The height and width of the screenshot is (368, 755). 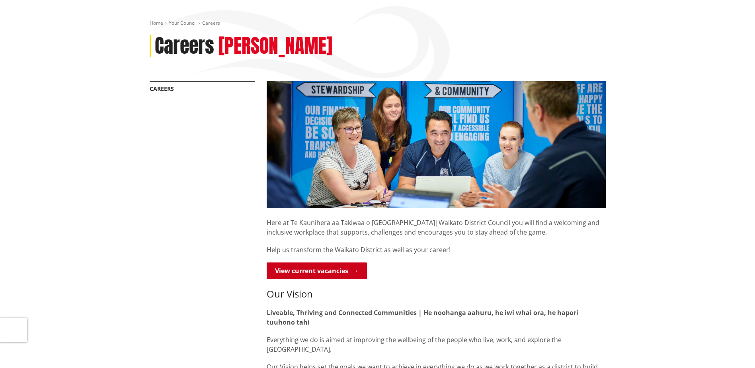 I want to click on a: Careers, so click(x=162, y=88).